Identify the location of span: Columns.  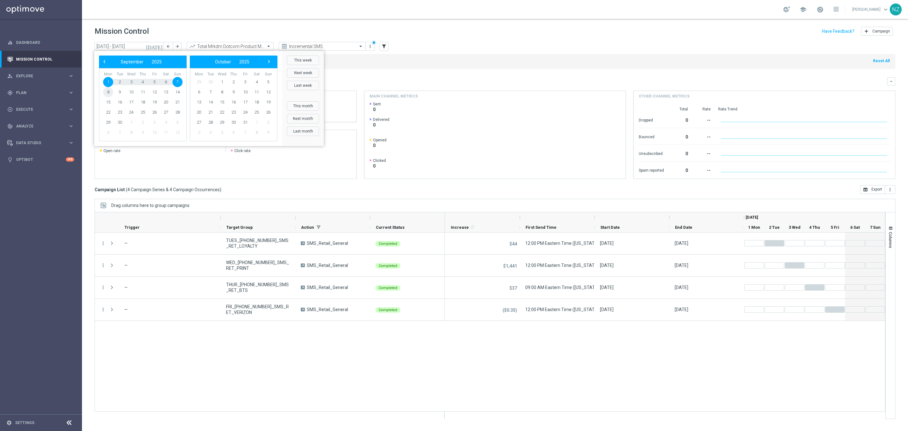
(891, 240).